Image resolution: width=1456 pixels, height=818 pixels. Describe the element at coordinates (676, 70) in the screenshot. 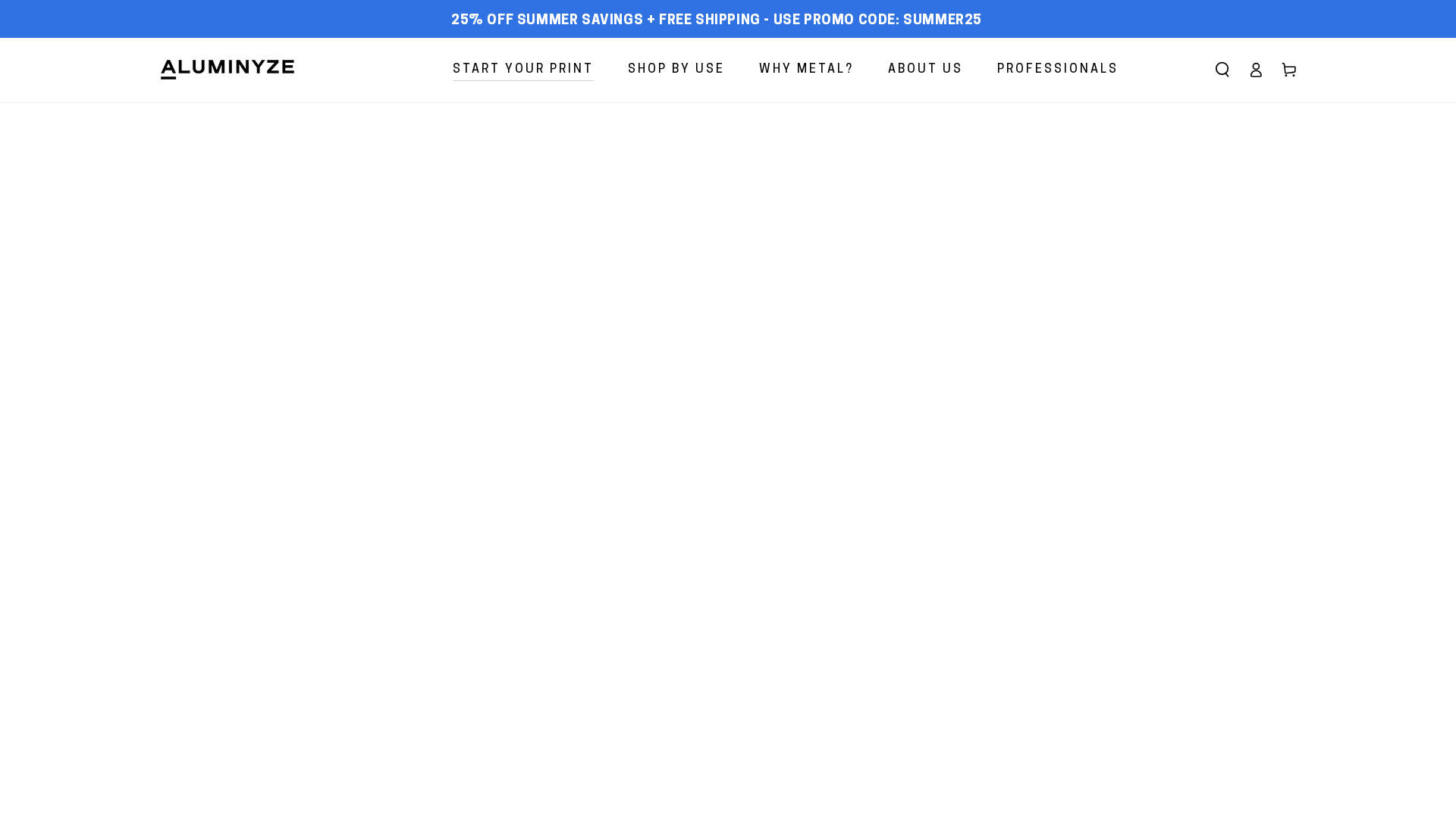

I see `span: Shop By Use` at that location.